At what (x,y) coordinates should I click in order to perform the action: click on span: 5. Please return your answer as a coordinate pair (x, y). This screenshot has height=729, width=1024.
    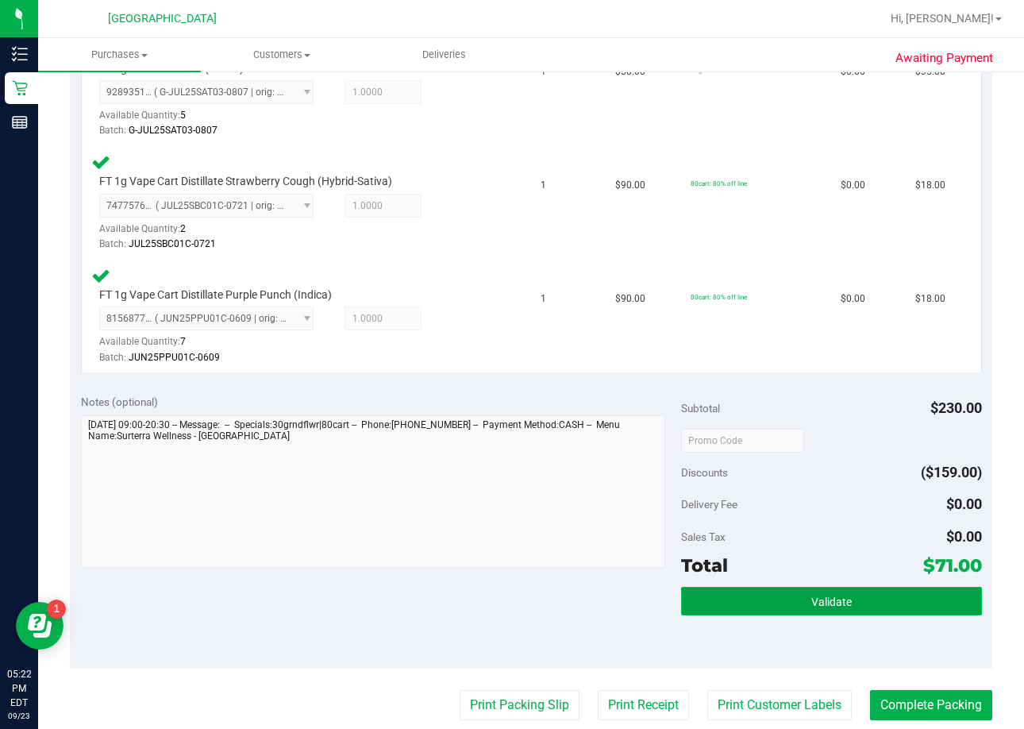
    Looking at the image, I should click on (183, 115).